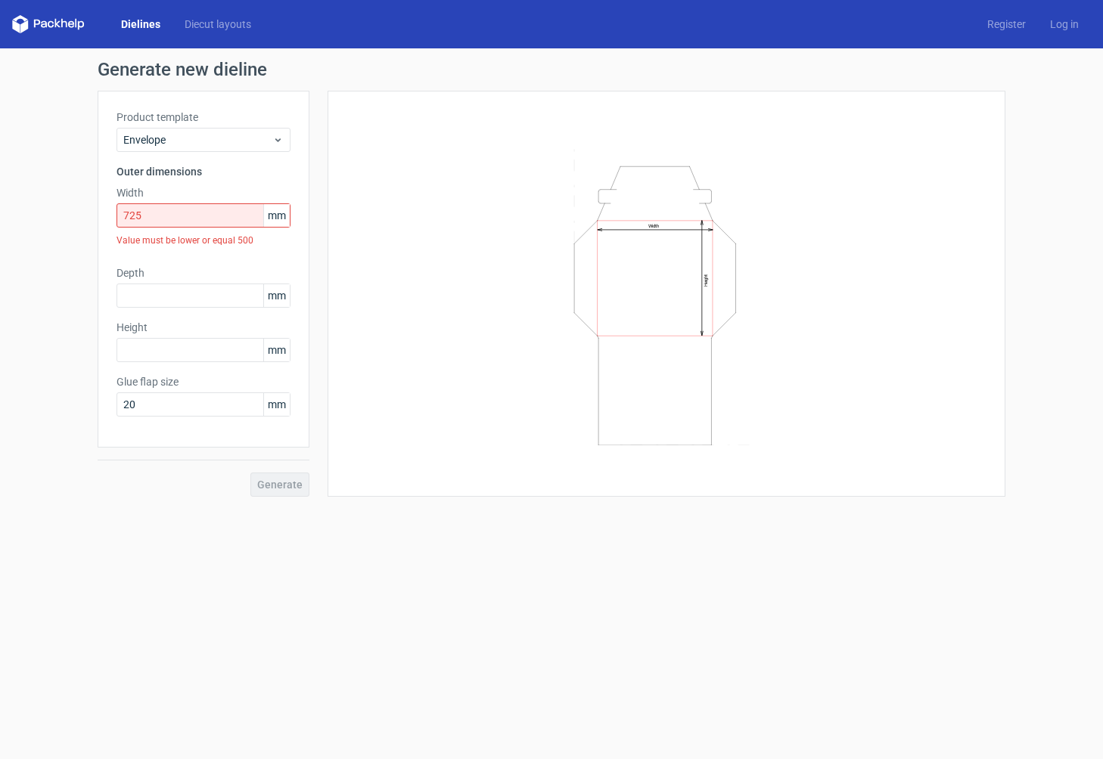 The image size is (1103, 759). Describe the element at coordinates (1006, 24) in the screenshot. I see `a: Register` at that location.